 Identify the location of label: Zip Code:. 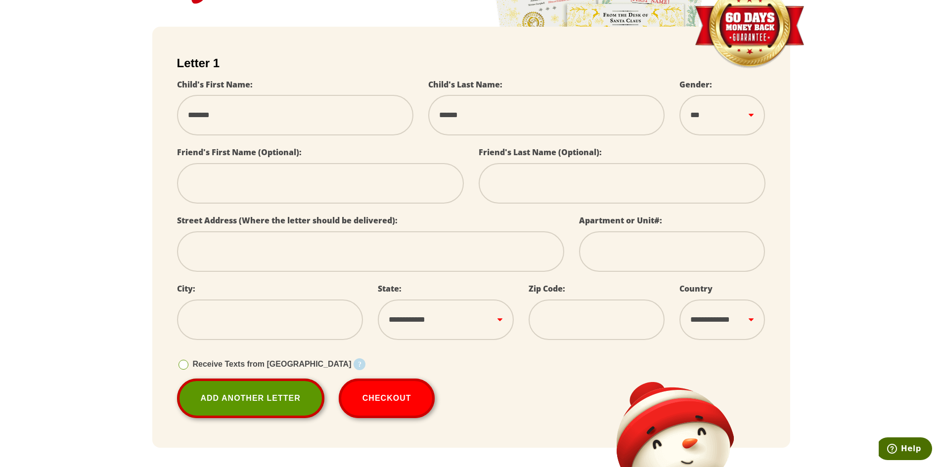
(547, 289).